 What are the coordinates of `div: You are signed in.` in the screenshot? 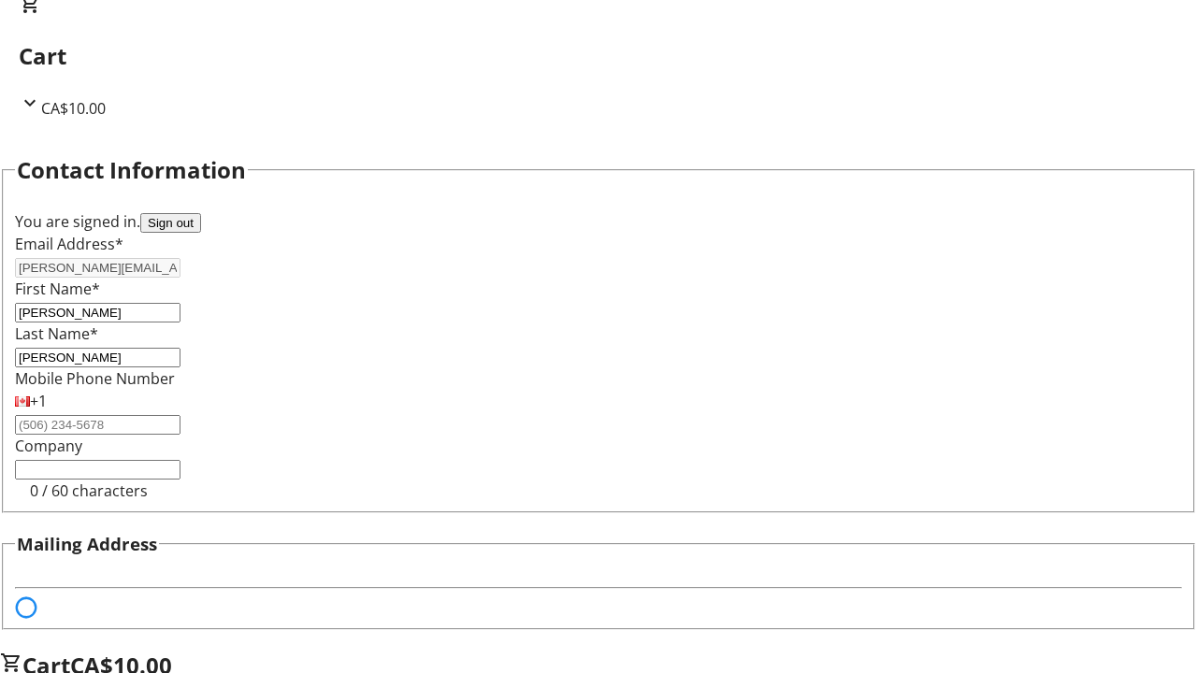 It's located at (598, 222).